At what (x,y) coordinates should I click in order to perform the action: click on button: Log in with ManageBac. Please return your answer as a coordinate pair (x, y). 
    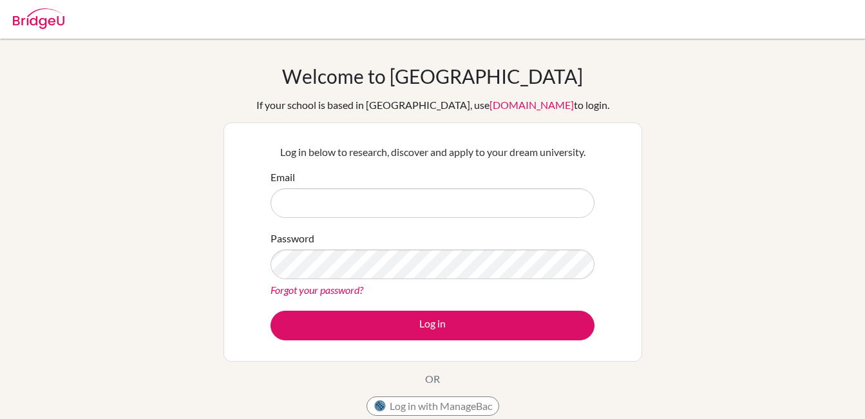
    Looking at the image, I should click on (433, 406).